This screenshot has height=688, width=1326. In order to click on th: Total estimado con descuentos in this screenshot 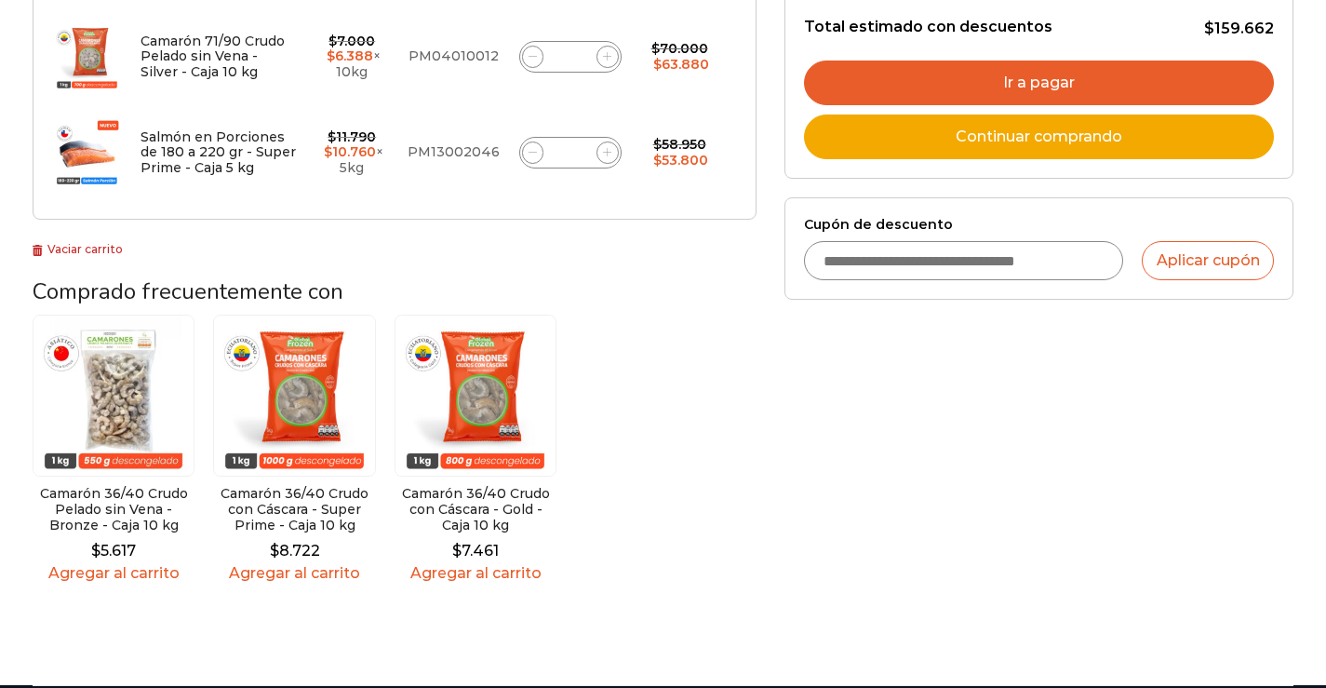, I will do `click(982, 21)`.